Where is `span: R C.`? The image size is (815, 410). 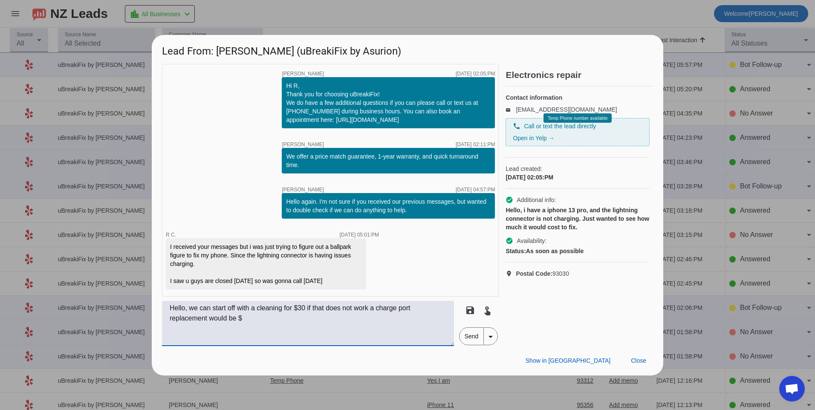
span: R C. is located at coordinates (171, 235).